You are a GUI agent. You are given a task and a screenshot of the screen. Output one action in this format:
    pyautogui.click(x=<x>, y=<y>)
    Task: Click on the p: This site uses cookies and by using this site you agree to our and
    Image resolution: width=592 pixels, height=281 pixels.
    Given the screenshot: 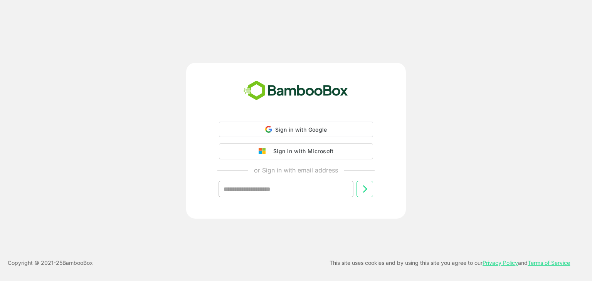 What is the action you would take?
    pyautogui.click(x=450, y=263)
    